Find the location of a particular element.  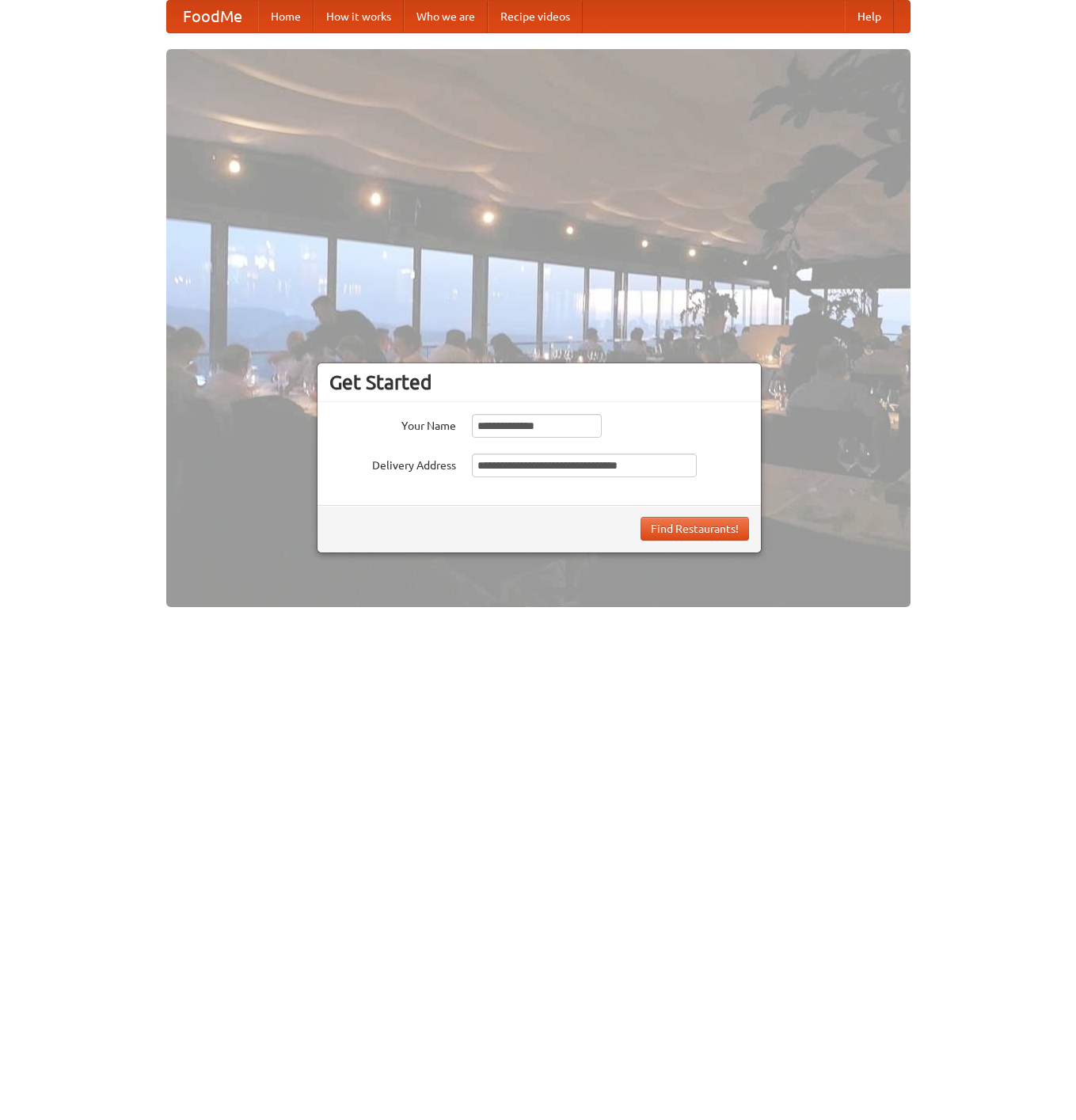

a: Home is located at coordinates (286, 17).